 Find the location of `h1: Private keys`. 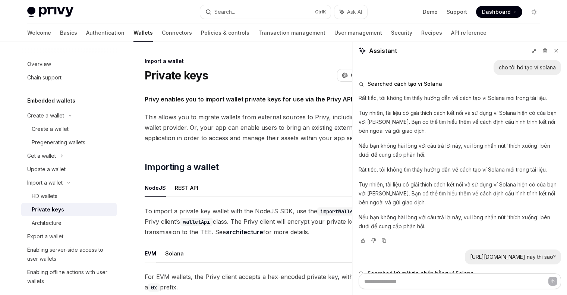

h1: Private keys is located at coordinates (176, 75).